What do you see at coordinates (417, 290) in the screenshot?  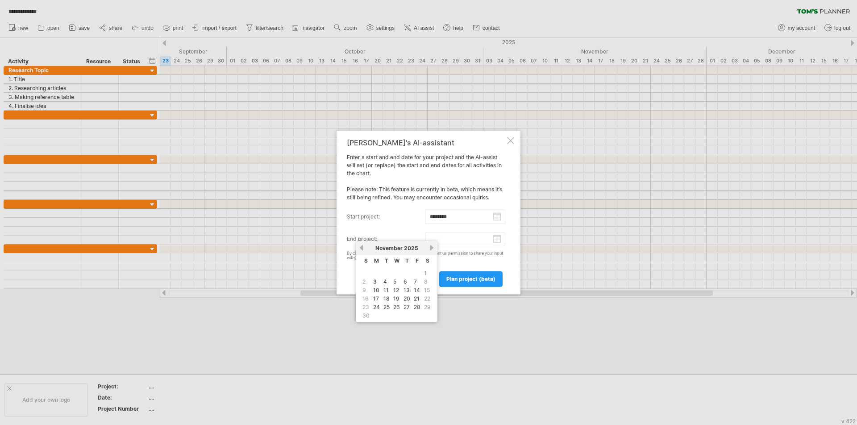 I see `a: 14` at bounding box center [417, 290].